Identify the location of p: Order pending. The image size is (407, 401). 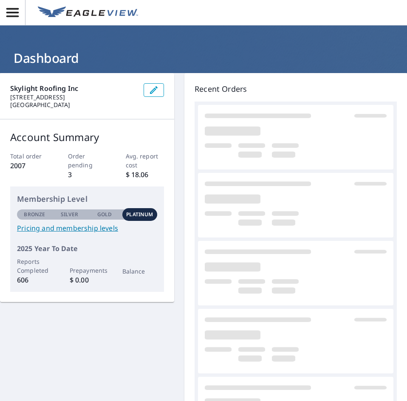
(87, 161).